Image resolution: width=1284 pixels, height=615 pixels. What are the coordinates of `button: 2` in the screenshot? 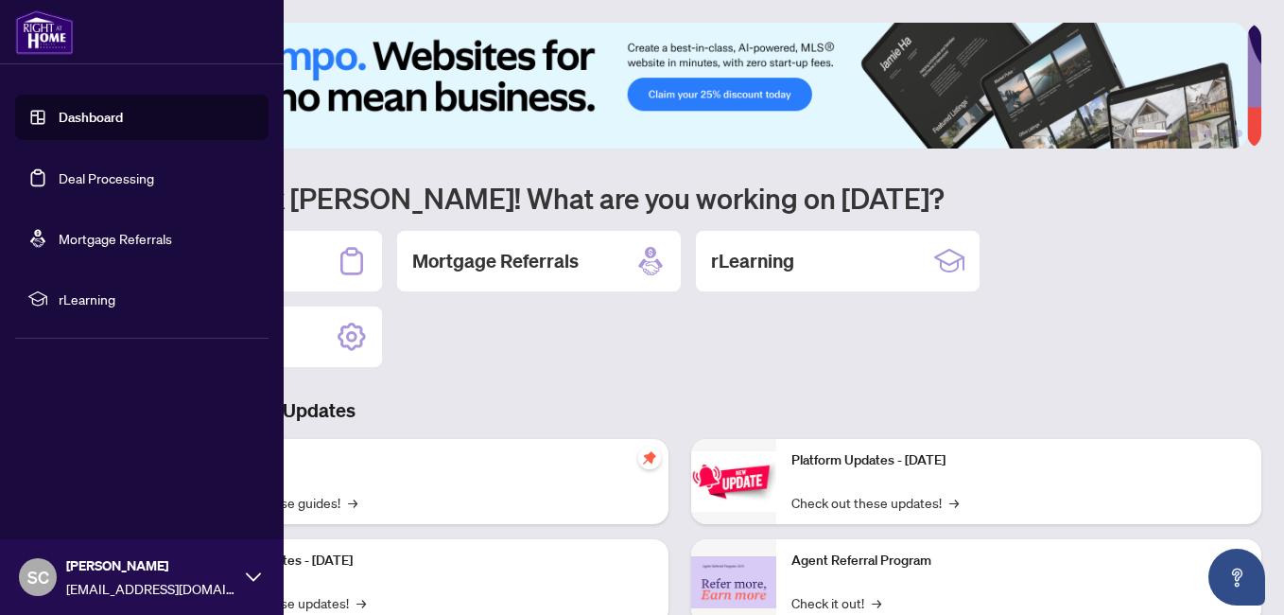 It's located at (1178, 133).